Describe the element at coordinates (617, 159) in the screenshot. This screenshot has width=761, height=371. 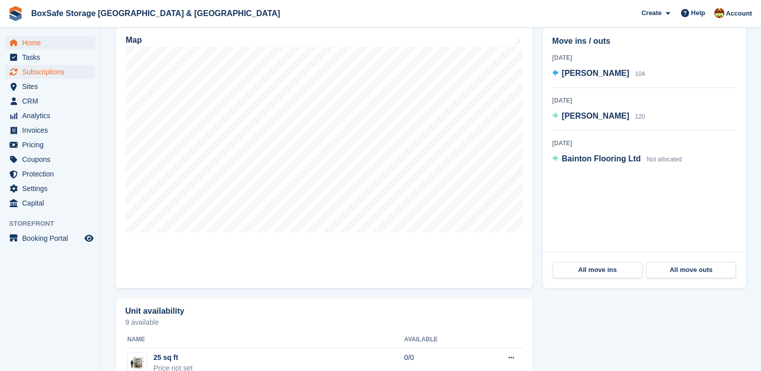
I see `a: Bainton Flooring Ltd Not allocated` at that location.